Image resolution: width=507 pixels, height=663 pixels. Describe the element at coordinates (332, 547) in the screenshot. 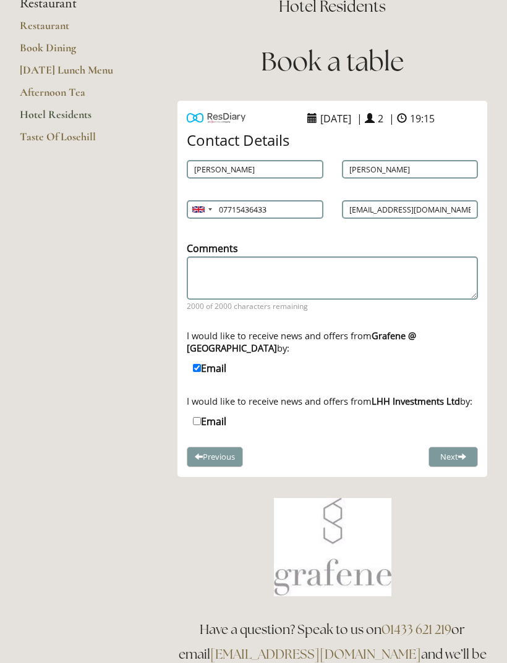

I see `img: Book a table at Grafene Restaurant @ Losehill` at that location.